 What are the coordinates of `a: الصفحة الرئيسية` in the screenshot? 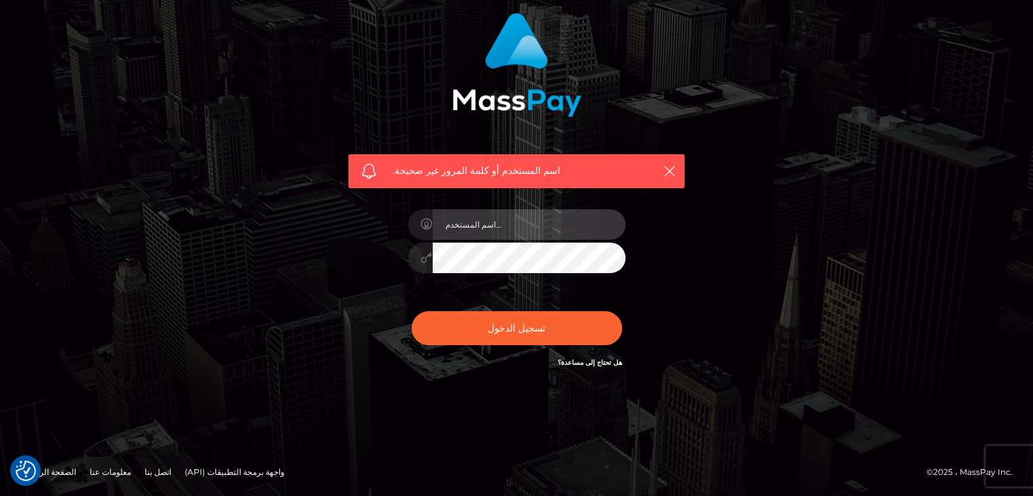 It's located at (48, 471).